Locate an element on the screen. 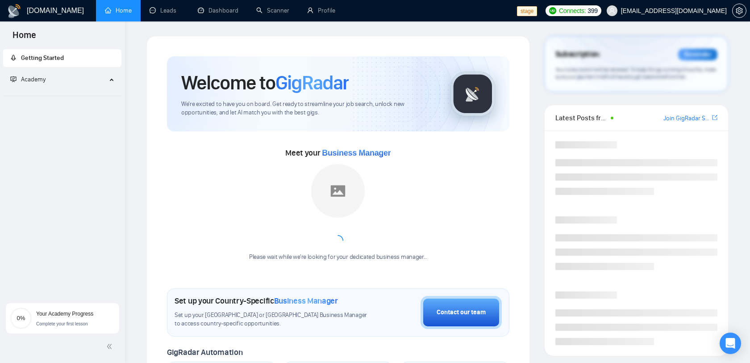  button: Contact our team is located at coordinates (461, 312).